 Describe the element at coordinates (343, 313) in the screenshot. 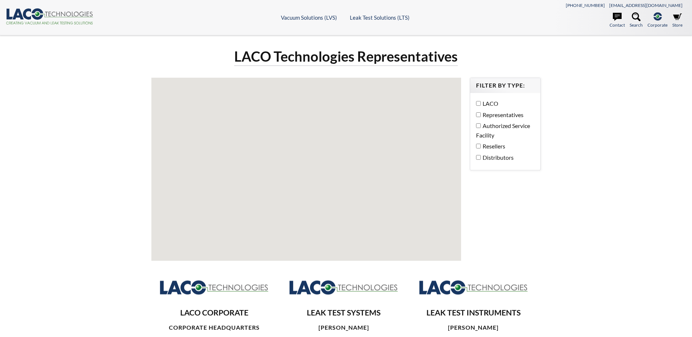

I see `h3: LEAK TEST SYSTEMS` at that location.